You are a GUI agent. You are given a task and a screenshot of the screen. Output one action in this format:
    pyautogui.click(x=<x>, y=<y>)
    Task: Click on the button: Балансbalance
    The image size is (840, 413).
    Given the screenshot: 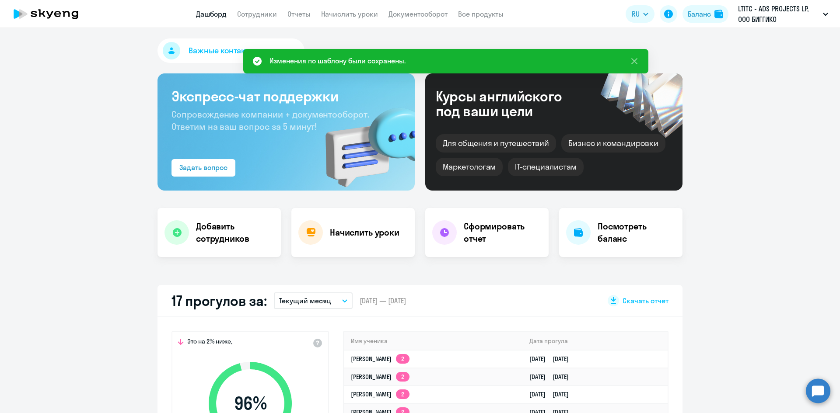 What is the action you would take?
    pyautogui.click(x=705, y=14)
    